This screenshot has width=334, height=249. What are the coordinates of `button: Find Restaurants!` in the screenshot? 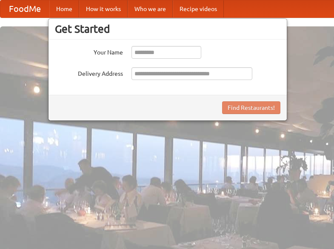 It's located at (251, 108).